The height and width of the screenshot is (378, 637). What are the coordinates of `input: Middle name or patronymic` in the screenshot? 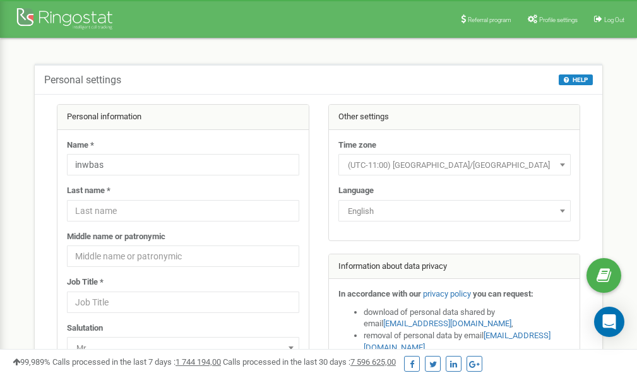 It's located at (183, 256).